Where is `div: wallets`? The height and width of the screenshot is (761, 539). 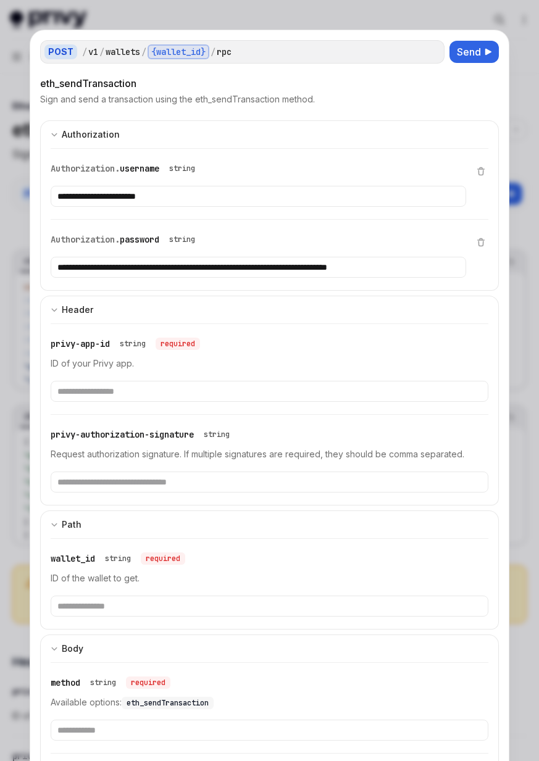
div: wallets is located at coordinates (123, 52).